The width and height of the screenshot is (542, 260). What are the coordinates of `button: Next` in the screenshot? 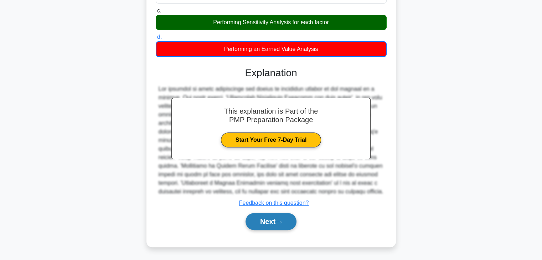 It's located at (271, 222).